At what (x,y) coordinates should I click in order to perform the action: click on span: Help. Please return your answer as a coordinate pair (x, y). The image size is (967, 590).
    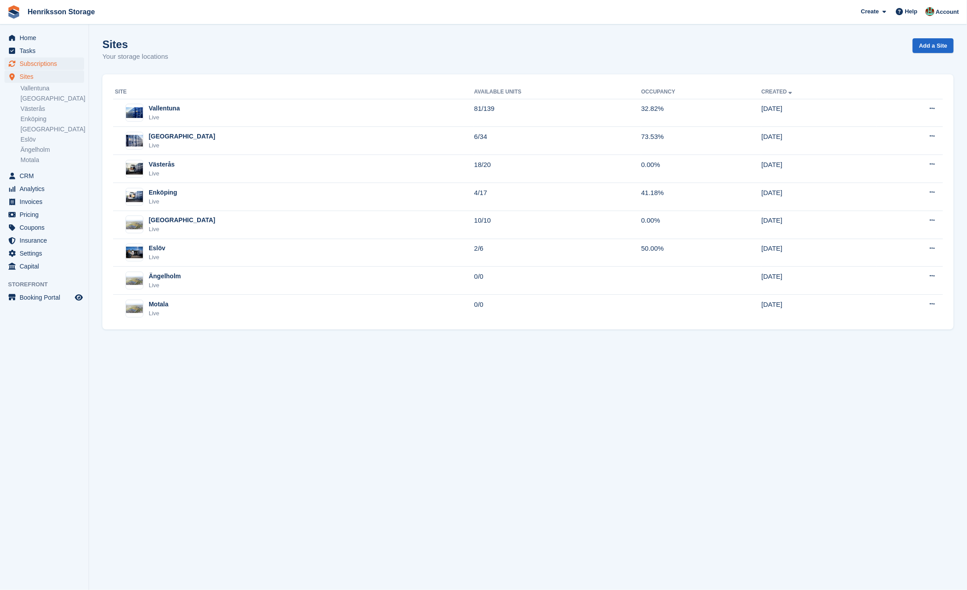
    Looking at the image, I should click on (911, 12).